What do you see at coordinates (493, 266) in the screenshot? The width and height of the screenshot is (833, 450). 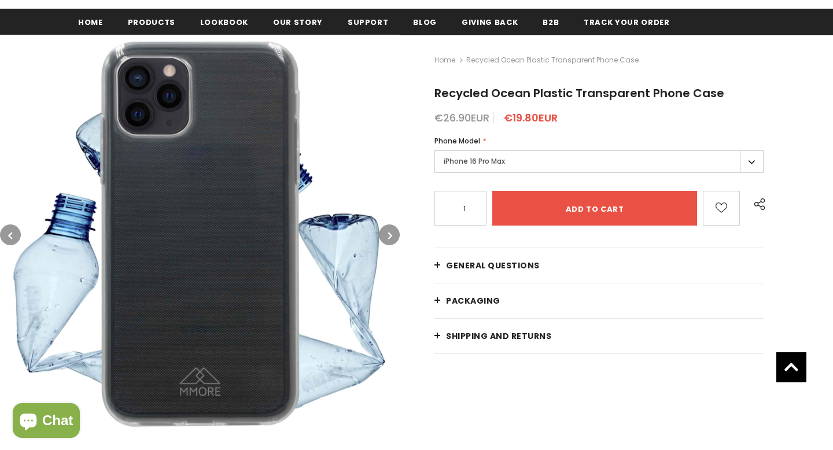 I see `span: General Questions` at bounding box center [493, 266].